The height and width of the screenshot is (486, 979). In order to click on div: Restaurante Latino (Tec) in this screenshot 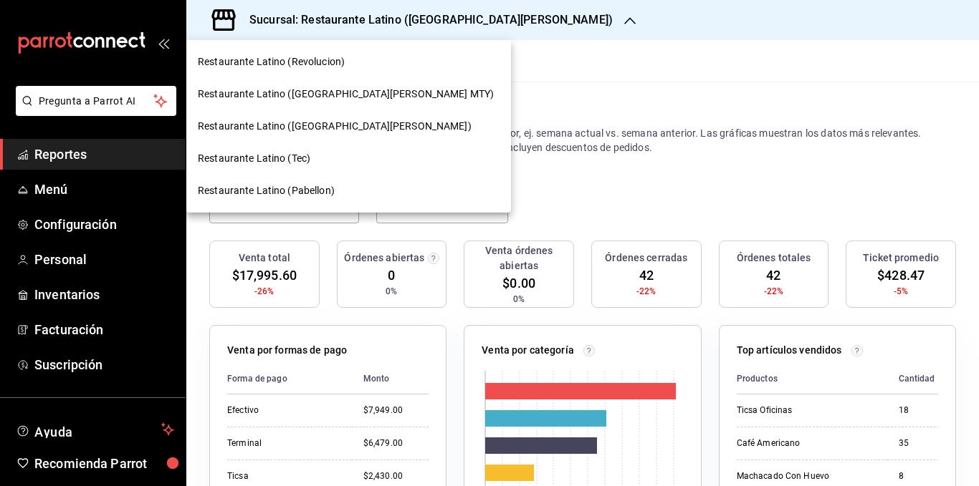, I will do `click(348, 158)`.